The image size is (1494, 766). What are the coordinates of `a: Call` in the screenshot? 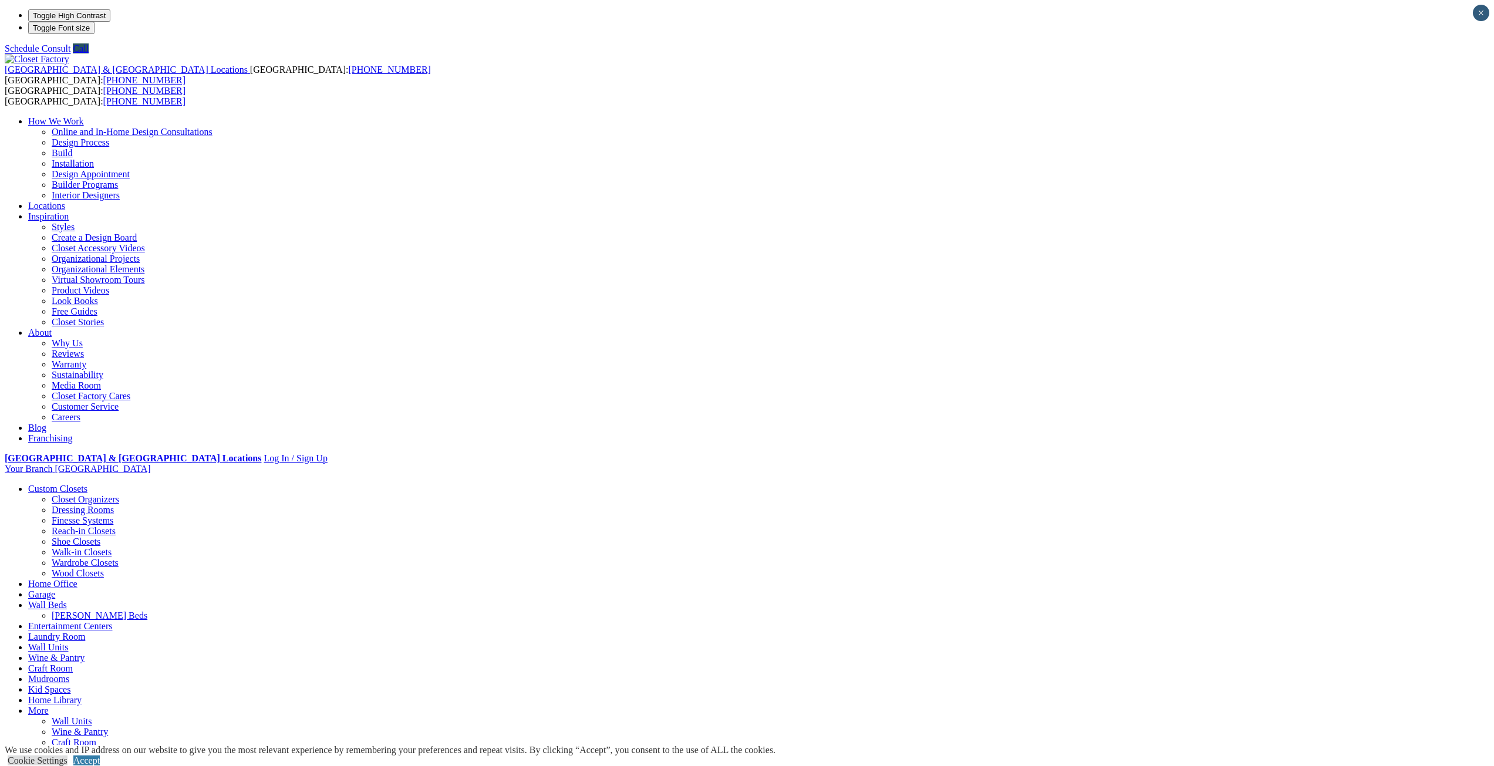 It's located at (80, 48).